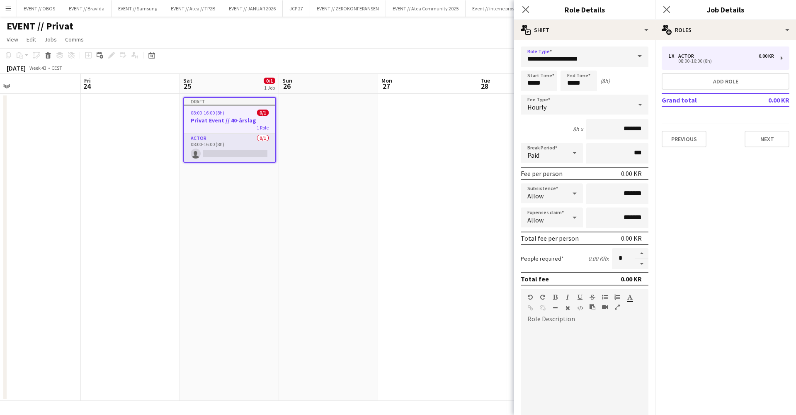 The height and width of the screenshot is (415, 796). What do you see at coordinates (580, 308) in the screenshot?
I see `button: HTML Code` at bounding box center [580, 308].